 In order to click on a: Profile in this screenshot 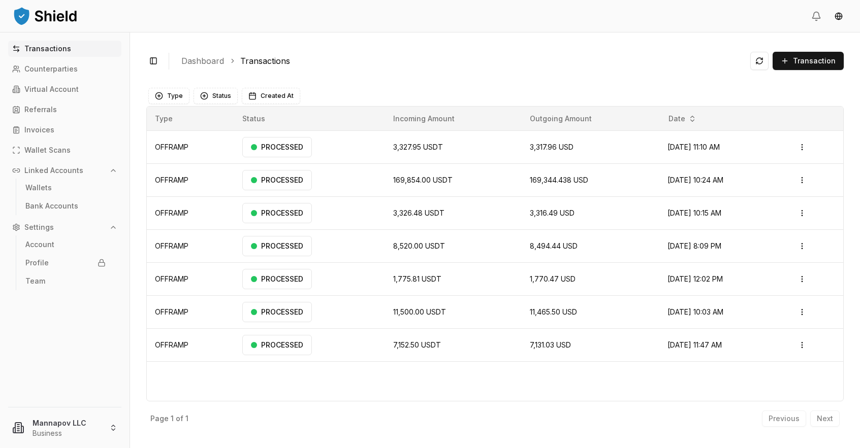, I will do `click(66, 263)`.